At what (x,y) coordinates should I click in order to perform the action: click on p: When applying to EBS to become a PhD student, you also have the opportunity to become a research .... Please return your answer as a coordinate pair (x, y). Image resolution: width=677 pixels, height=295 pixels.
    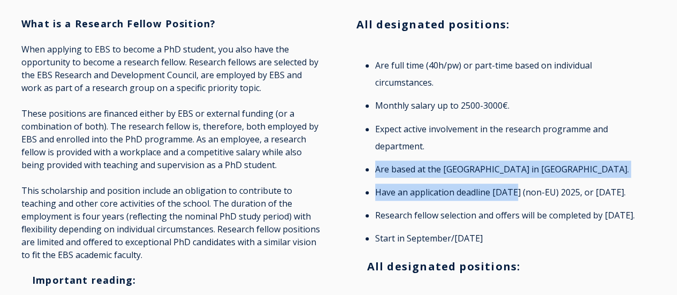
    Looking at the image, I should click on (171, 69).